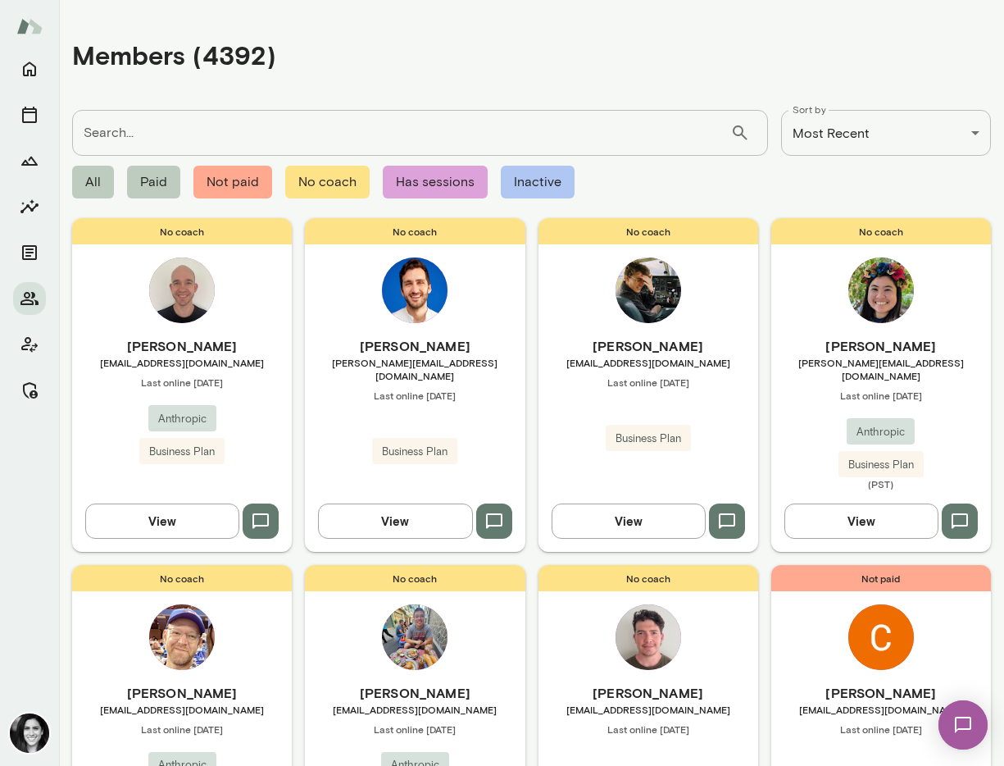 This screenshot has height=766, width=1004. Describe the element at coordinates (30, 115) in the screenshot. I see `button: Sessions` at that location.